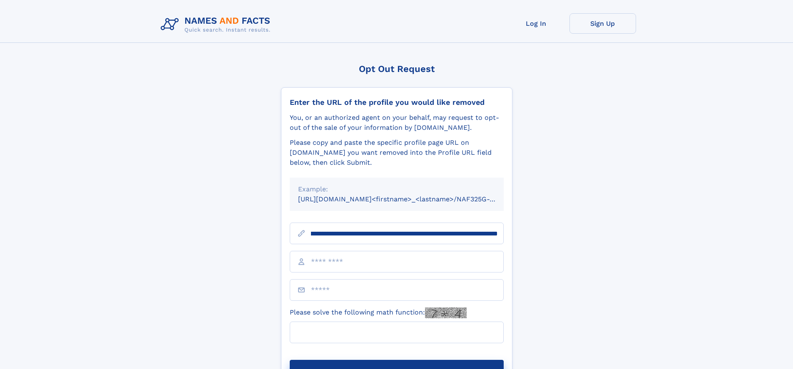  What do you see at coordinates (397, 123) in the screenshot?
I see `div: You, or an authorized agent on your behalf, may request to opt-out of the sale of your informatio...` at bounding box center [397, 123].